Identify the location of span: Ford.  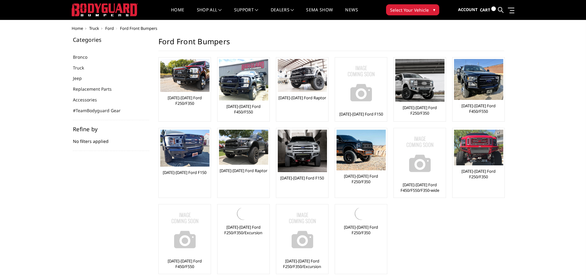
(109, 28).